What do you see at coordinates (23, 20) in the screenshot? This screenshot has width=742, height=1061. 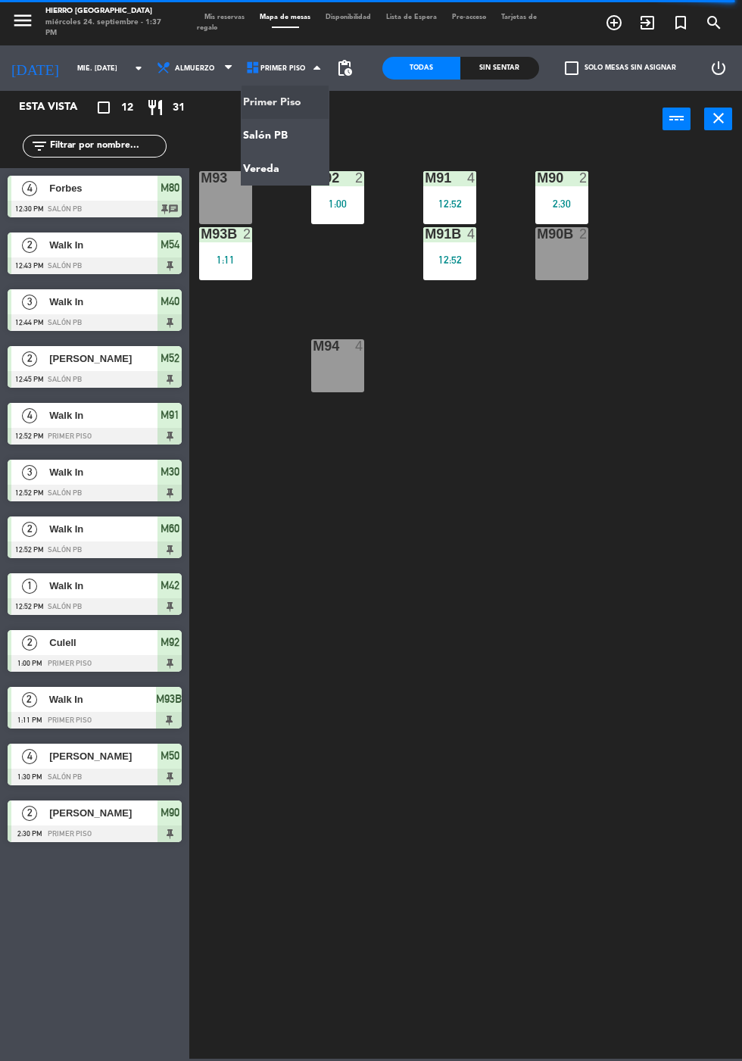 I see `i: menu` at bounding box center [23, 20].